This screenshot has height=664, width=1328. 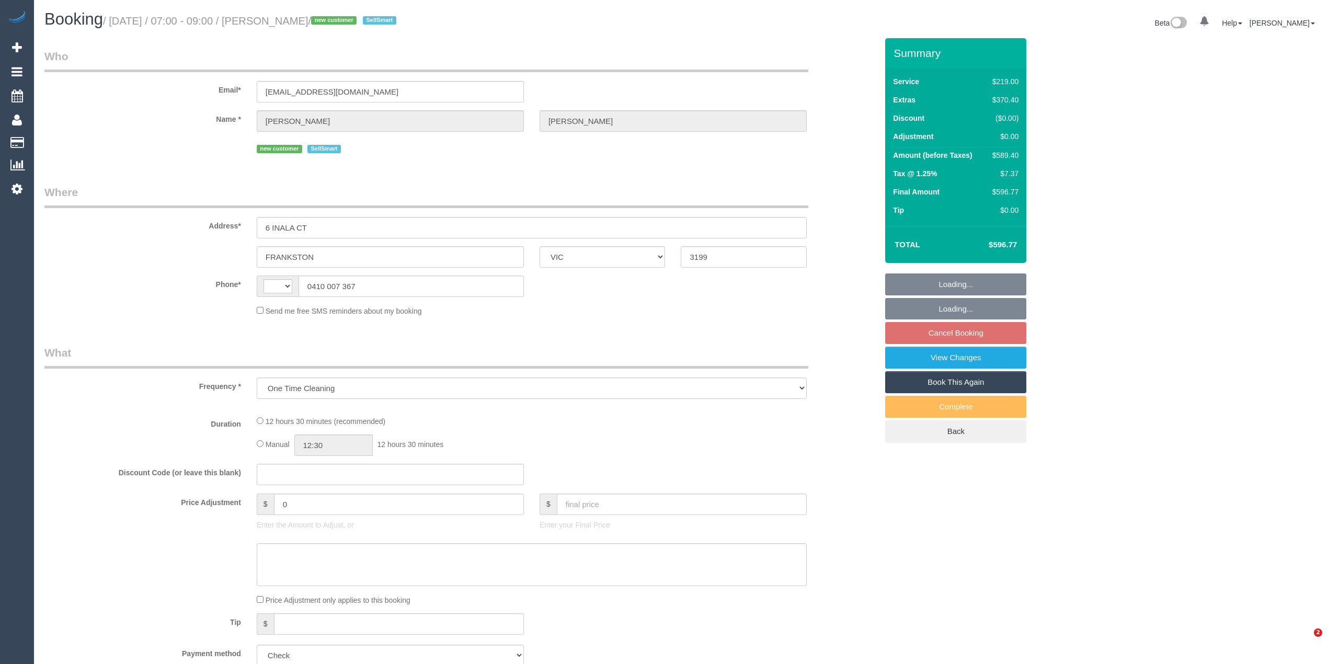 What do you see at coordinates (916, 192) in the screenshot?
I see `label: Final Amount` at bounding box center [916, 192].